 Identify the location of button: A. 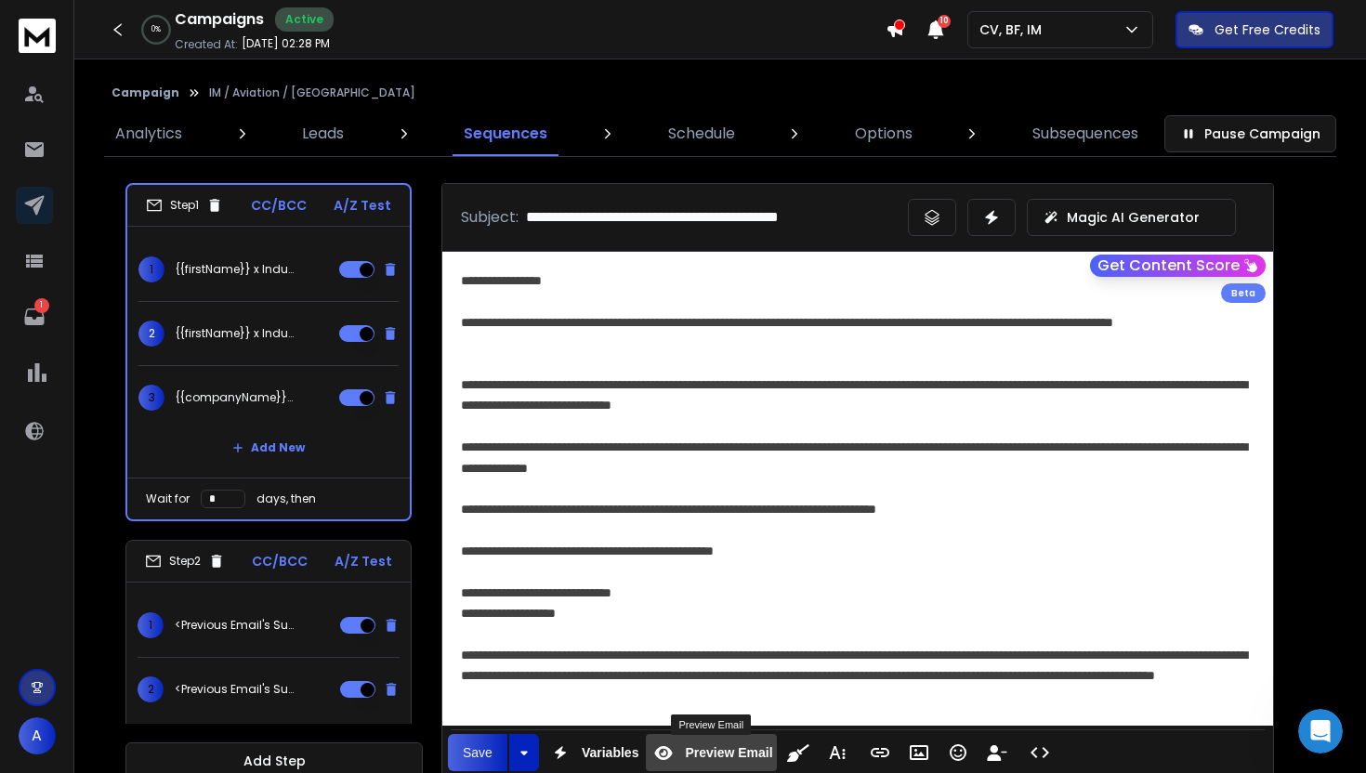
(37, 736).